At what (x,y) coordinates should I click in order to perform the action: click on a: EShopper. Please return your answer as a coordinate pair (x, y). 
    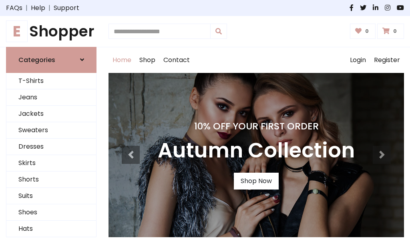
    Looking at the image, I should click on (51, 31).